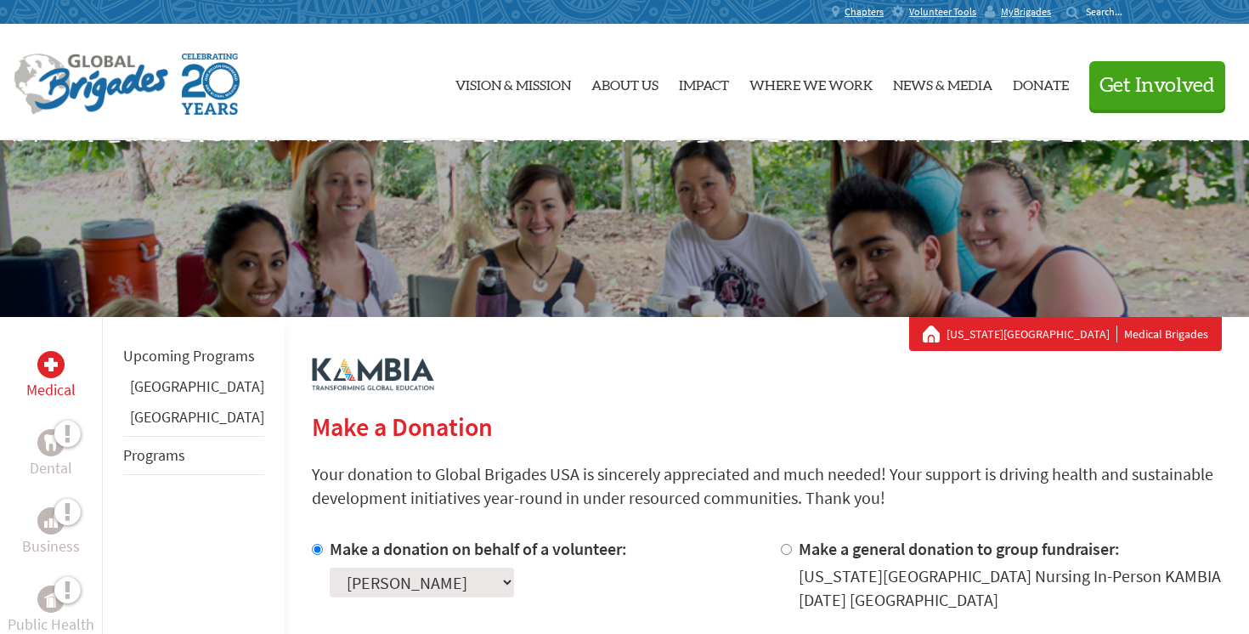 This screenshot has height=634, width=1249. Describe the element at coordinates (91, 84) in the screenshot. I see `img: Global Brigades Logo` at that location.